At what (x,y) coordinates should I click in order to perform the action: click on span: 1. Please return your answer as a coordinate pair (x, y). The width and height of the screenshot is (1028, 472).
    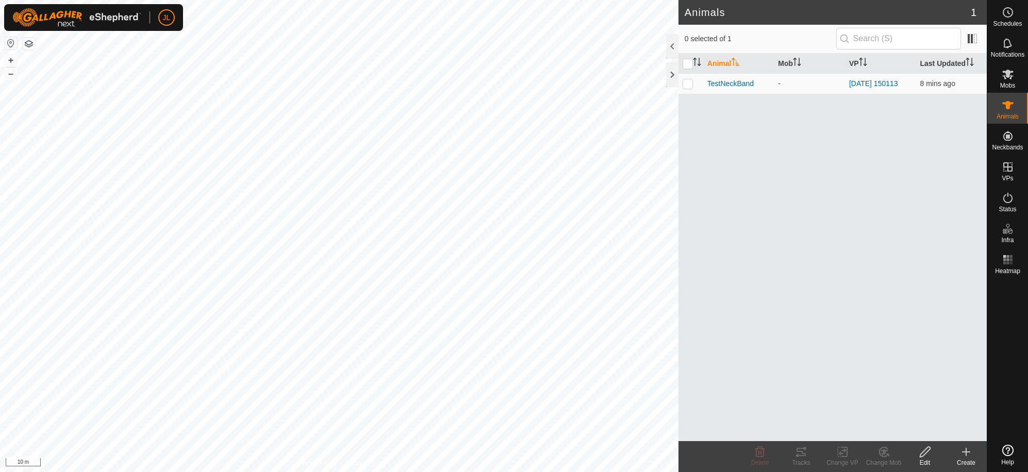
    Looking at the image, I should click on (973, 12).